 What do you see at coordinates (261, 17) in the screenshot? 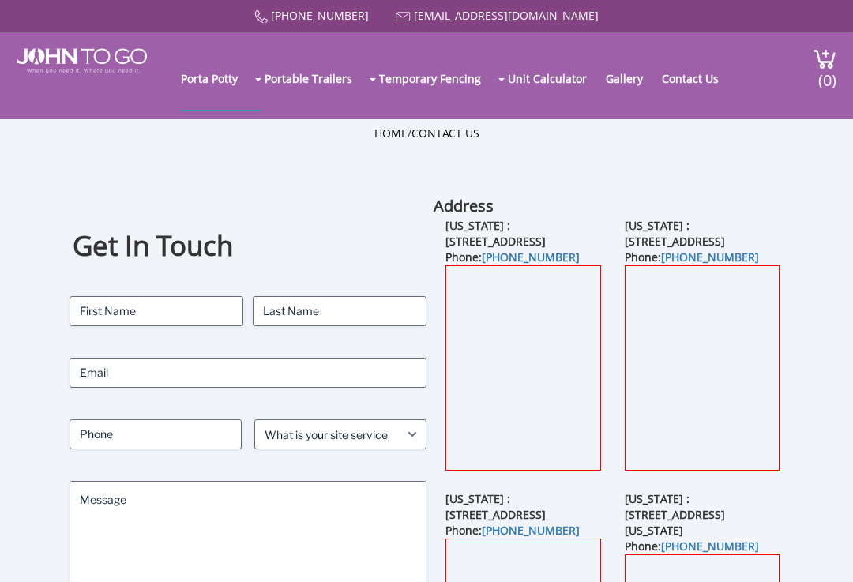
I see `img: Call` at bounding box center [261, 17].